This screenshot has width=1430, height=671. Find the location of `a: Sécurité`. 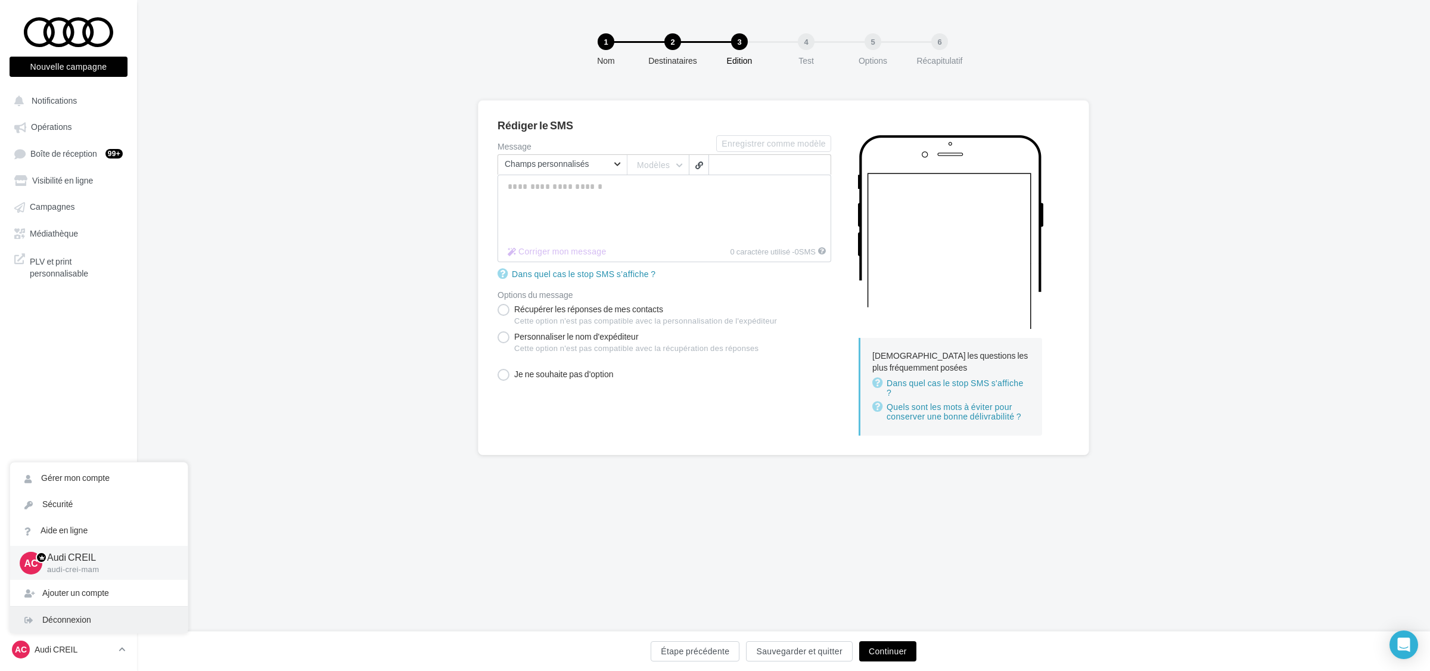

a: Sécurité is located at coordinates (99, 504).